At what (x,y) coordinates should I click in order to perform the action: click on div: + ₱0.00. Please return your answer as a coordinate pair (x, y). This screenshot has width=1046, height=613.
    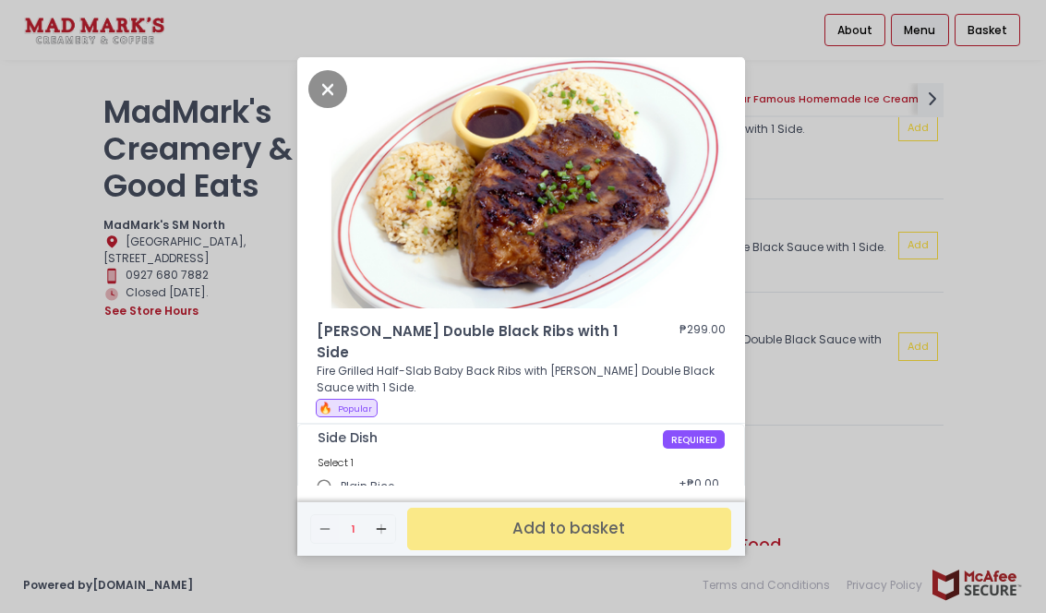
    Looking at the image, I should click on (699, 487).